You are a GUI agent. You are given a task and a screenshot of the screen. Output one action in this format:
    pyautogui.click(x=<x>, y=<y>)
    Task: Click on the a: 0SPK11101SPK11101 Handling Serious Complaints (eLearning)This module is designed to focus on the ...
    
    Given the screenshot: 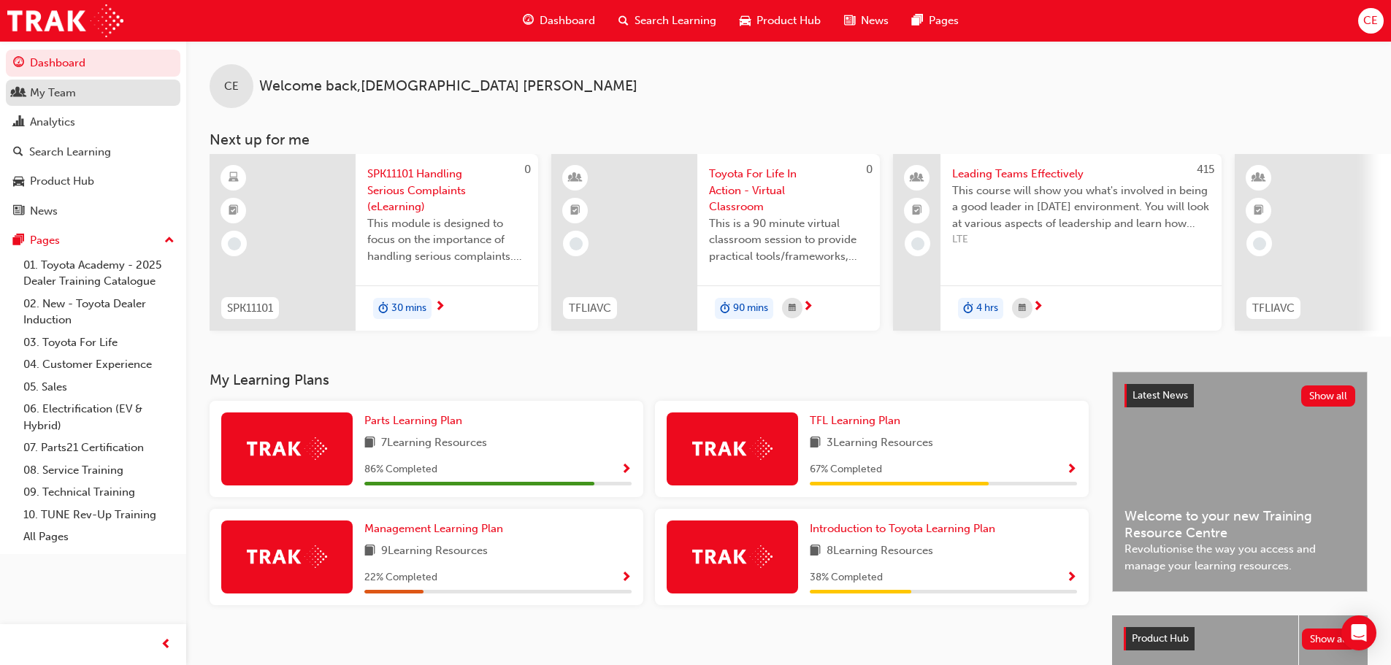 What is the action you would take?
    pyautogui.click(x=374, y=242)
    